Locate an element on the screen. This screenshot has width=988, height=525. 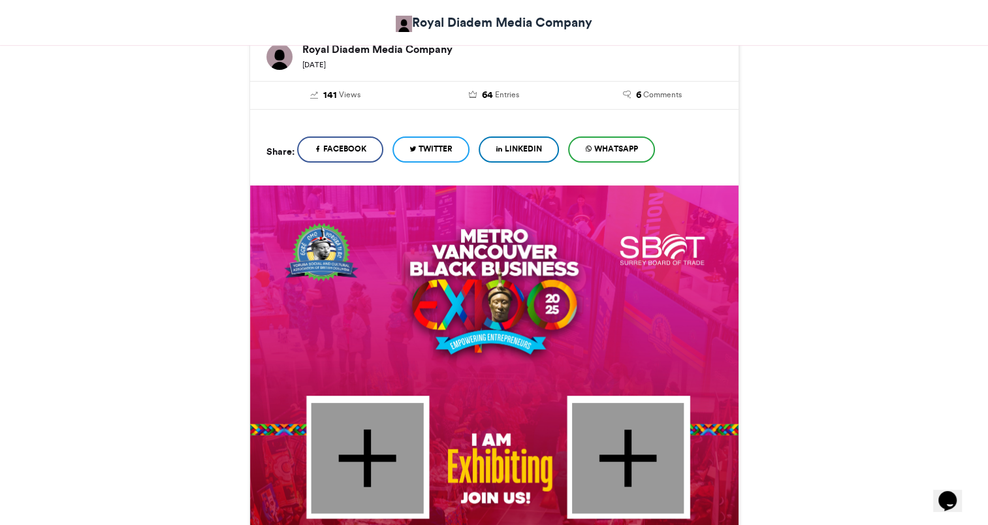
a: WhatsApp is located at coordinates (611, 150).